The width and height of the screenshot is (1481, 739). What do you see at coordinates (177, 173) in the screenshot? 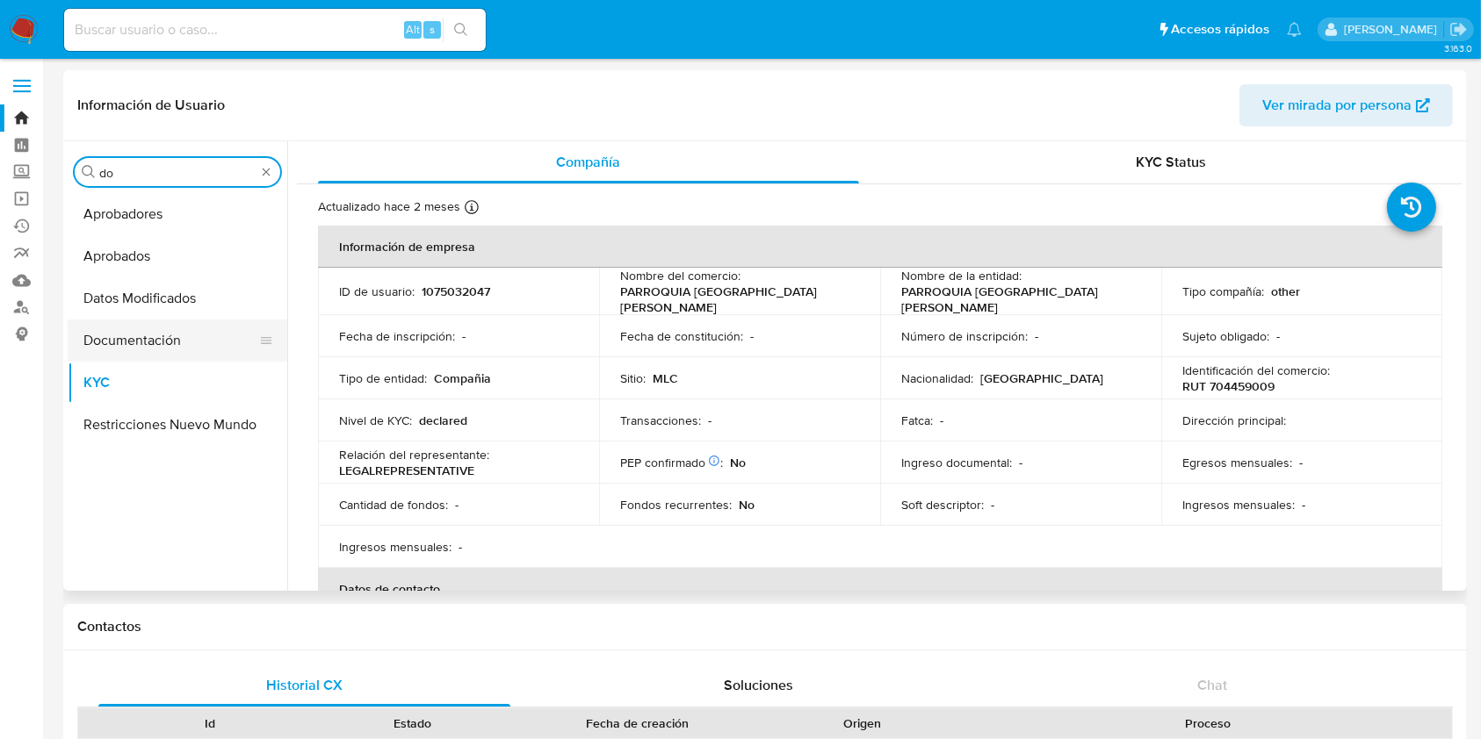
I see `input: Buscar` at bounding box center [177, 173].